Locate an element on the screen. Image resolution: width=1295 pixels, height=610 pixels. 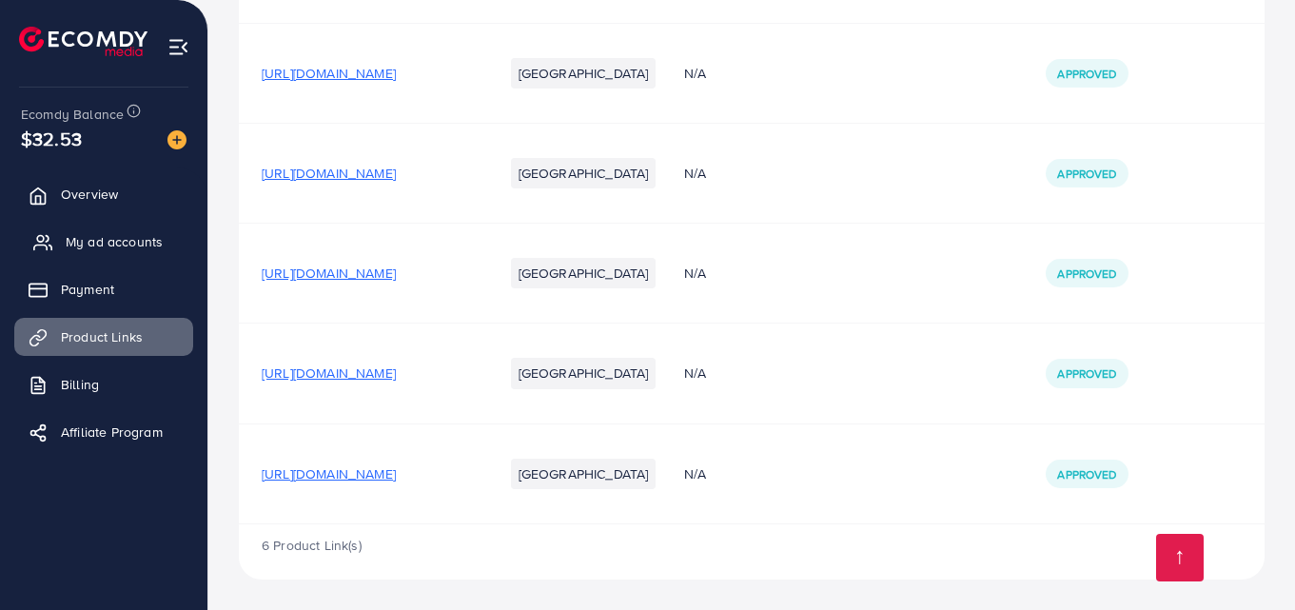
span: Affiliate Program is located at coordinates (111, 432).